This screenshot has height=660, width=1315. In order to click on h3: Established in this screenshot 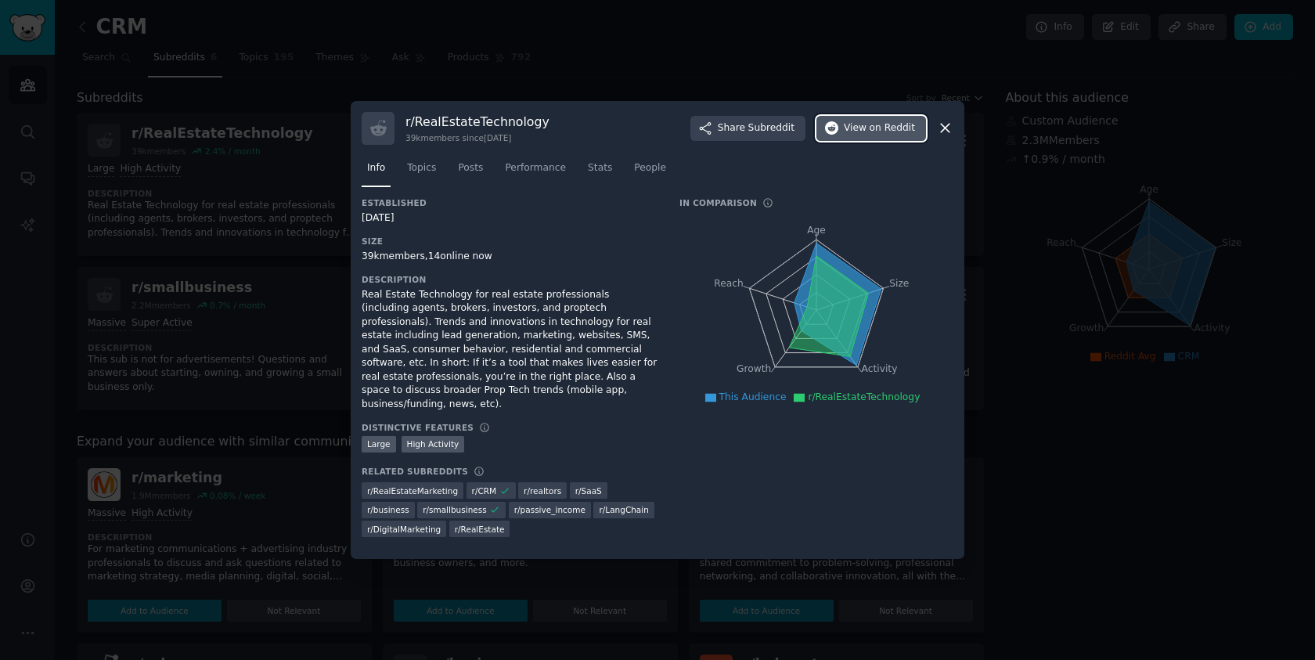, I will do `click(509, 203)`.